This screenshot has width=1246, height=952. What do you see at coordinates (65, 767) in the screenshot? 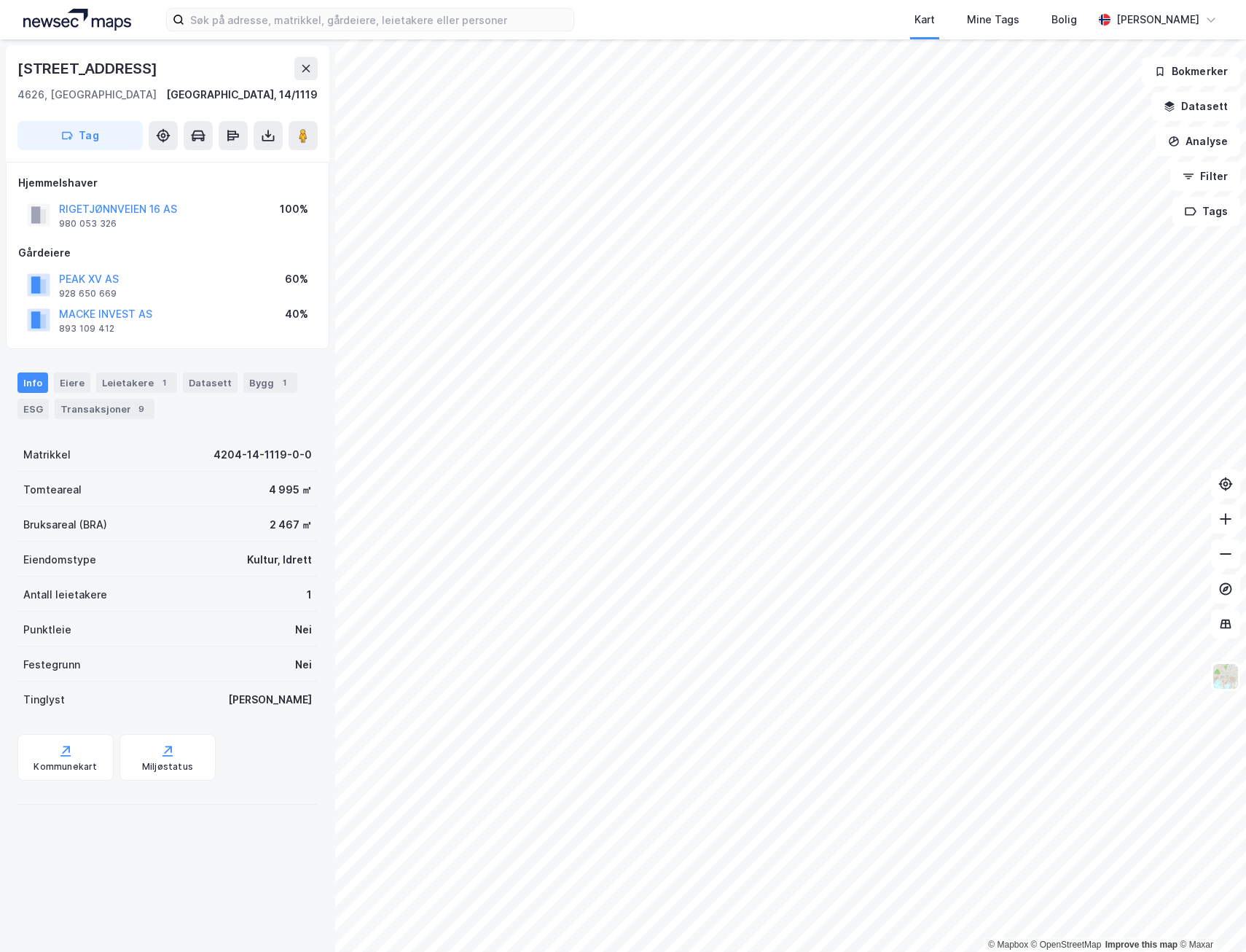
I see `div: Kommunekart` at bounding box center [65, 767].